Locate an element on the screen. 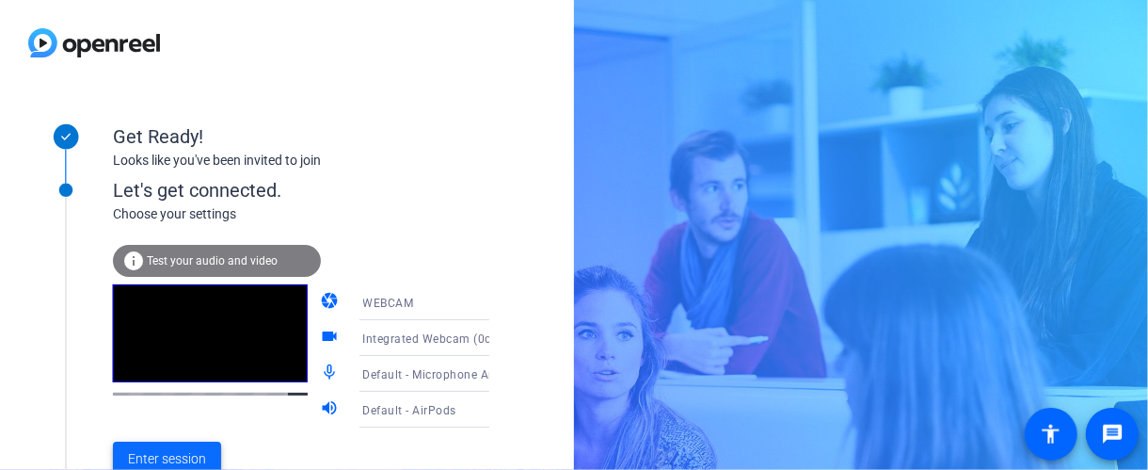  span: Default - Microphone Array (Realtek(R) Audio) is located at coordinates (488, 374).